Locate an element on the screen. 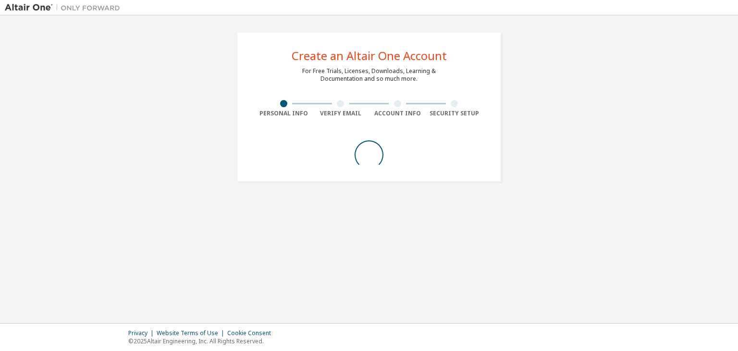 The image size is (738, 351). div: Website Terms of Use is located at coordinates (192, 333).